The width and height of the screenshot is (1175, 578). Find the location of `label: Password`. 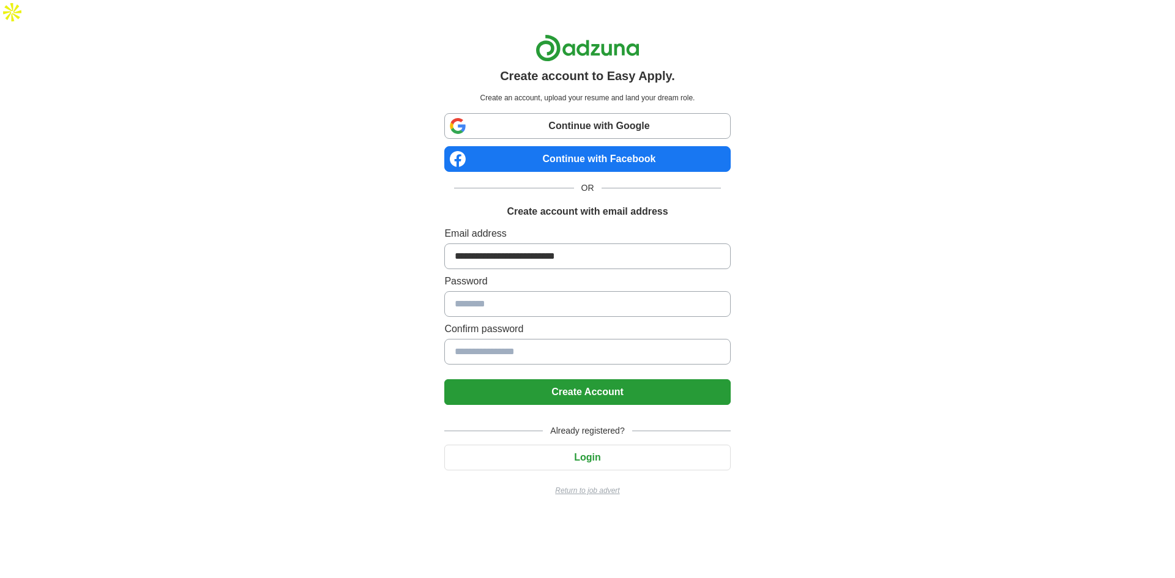

label: Password is located at coordinates (587, 281).